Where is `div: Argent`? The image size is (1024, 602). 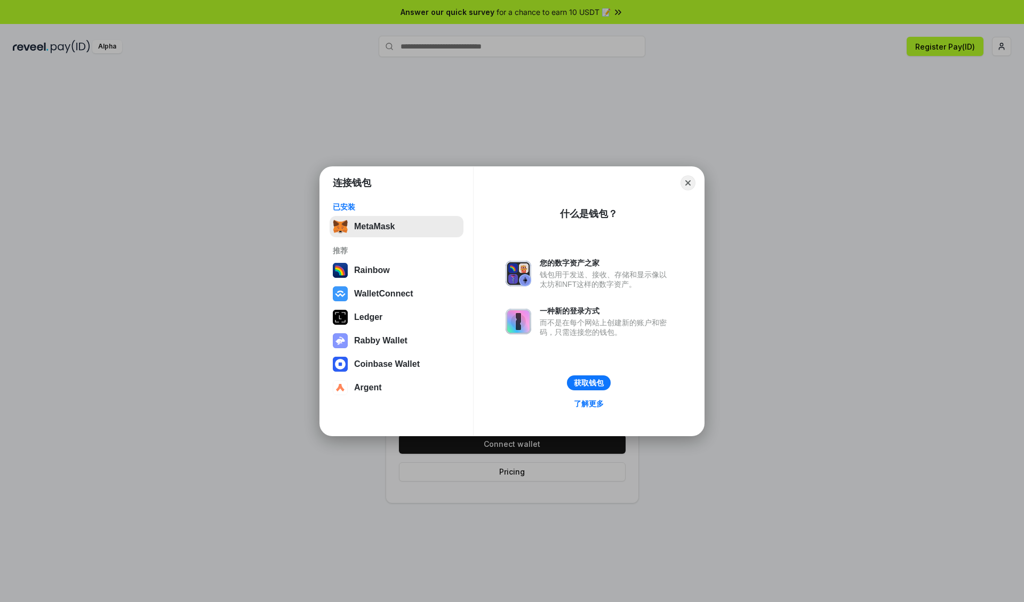 div: Argent is located at coordinates (368, 388).